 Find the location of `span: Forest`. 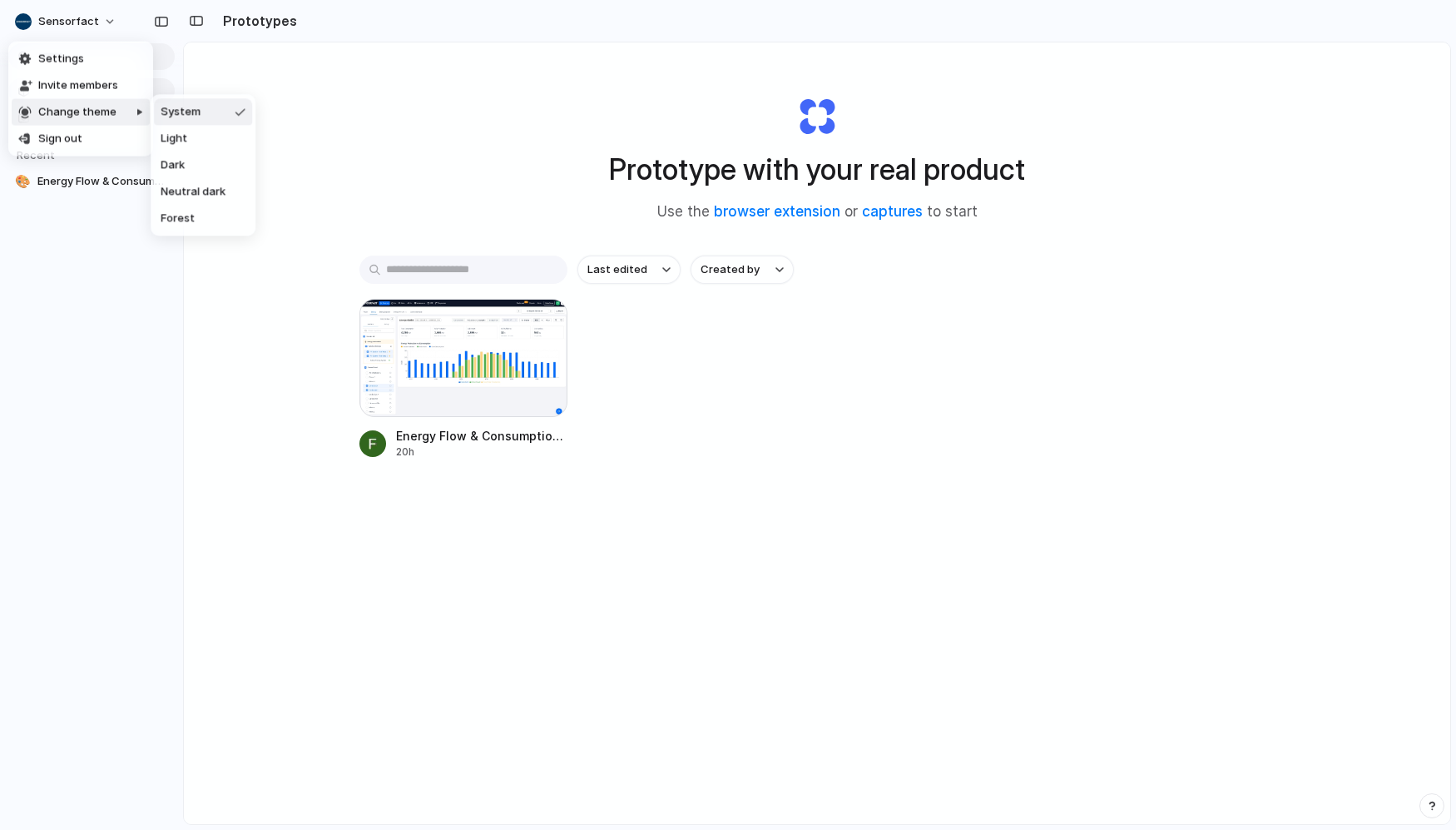

span: Forest is located at coordinates (177, 219).